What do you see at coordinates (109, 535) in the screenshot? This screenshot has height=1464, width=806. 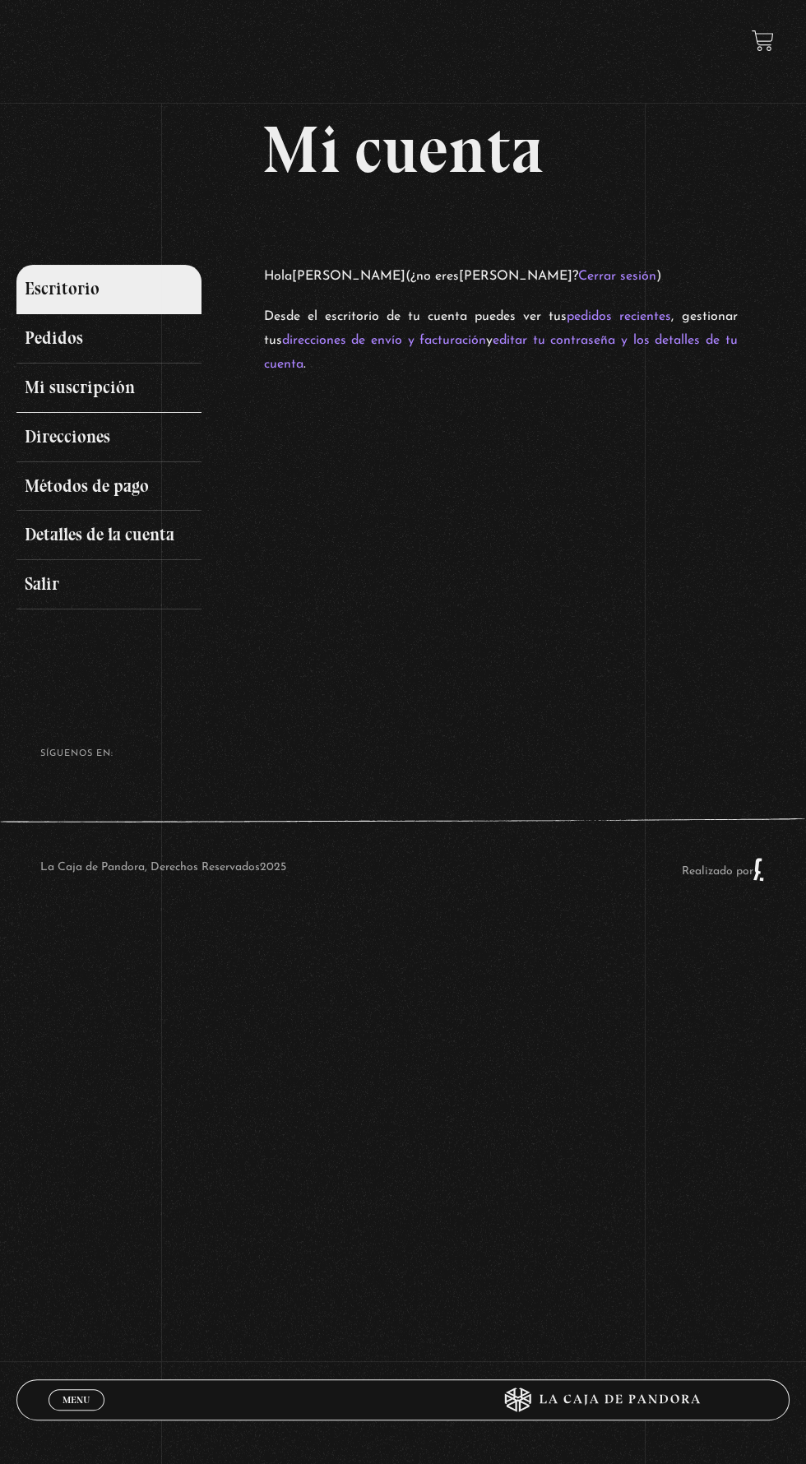 I see `a: Detalles de la cuenta` at bounding box center [109, 535].